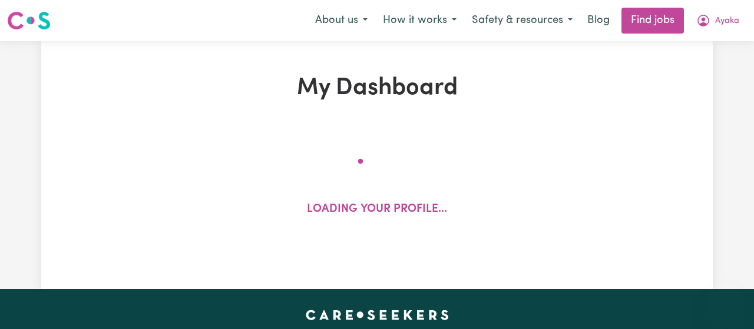 Image resolution: width=754 pixels, height=329 pixels. What do you see at coordinates (29, 21) in the screenshot?
I see `a: Careseekers logo` at bounding box center [29, 21].